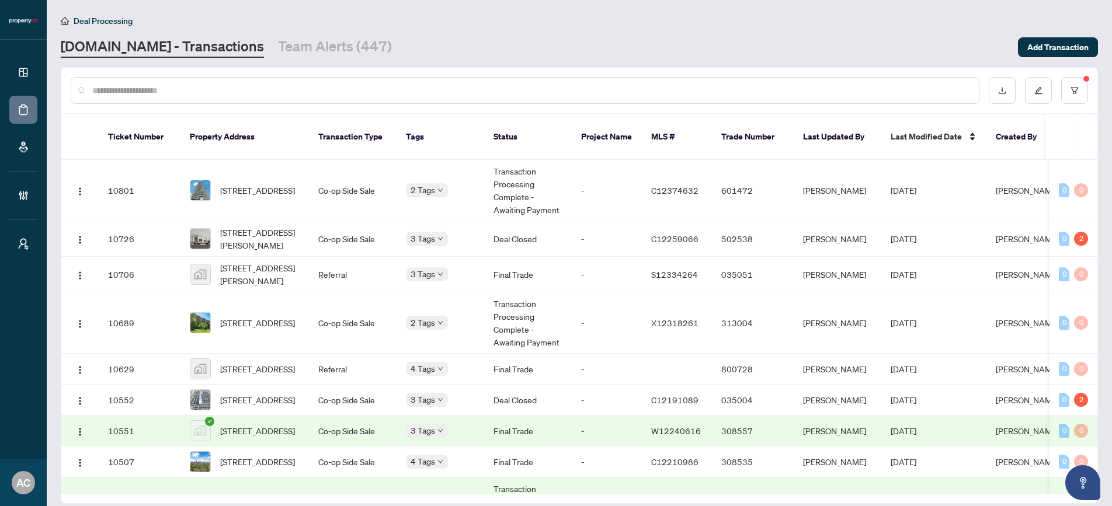 This screenshot has width=1112, height=506. I want to click on td: Referral, so click(353, 274).